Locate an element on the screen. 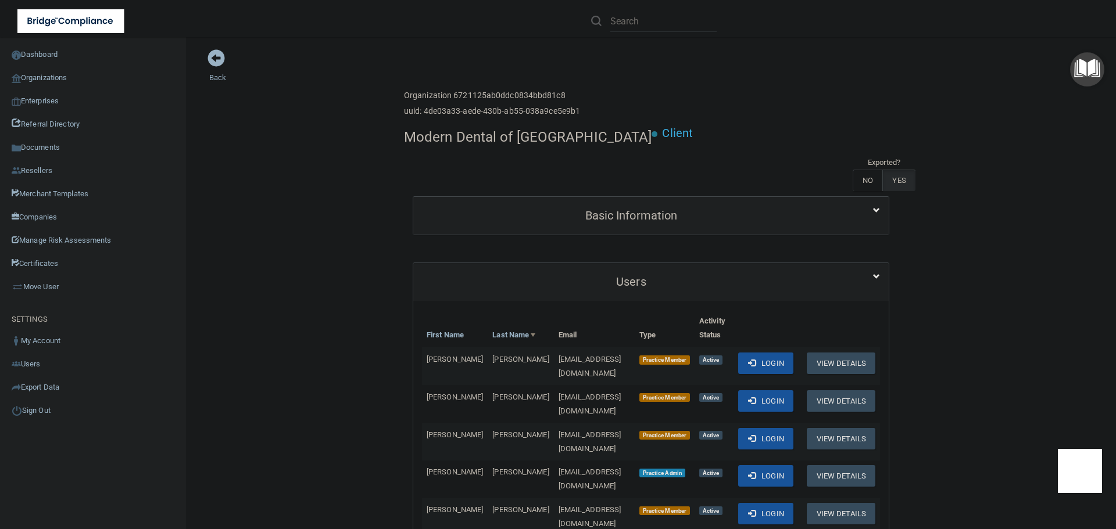 Image resolution: width=1116 pixels, height=529 pixels. input: Search is located at coordinates (663, 21).